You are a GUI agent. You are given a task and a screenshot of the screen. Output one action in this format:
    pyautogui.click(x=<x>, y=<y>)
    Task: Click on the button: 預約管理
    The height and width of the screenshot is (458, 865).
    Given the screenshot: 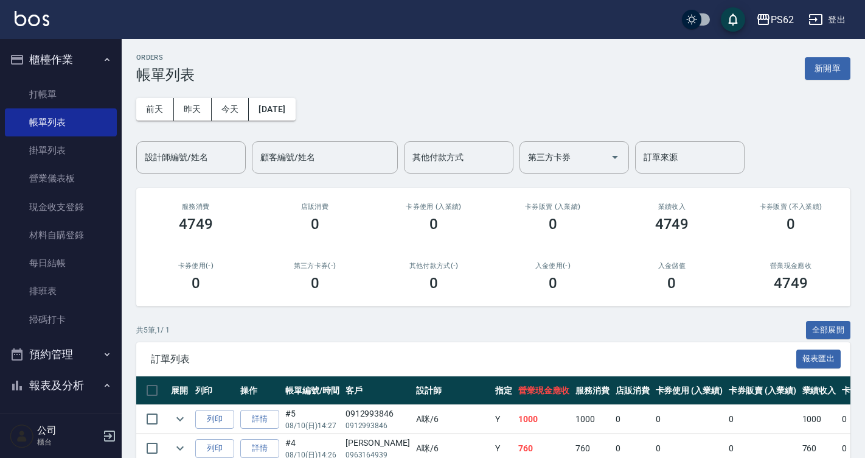 What is the action you would take?
    pyautogui.click(x=61, y=354)
    